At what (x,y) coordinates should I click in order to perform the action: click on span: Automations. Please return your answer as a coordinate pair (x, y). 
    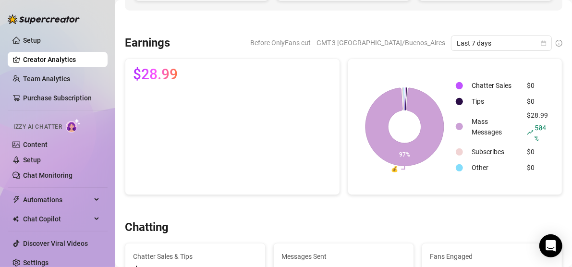
    Looking at the image, I should click on (57, 200).